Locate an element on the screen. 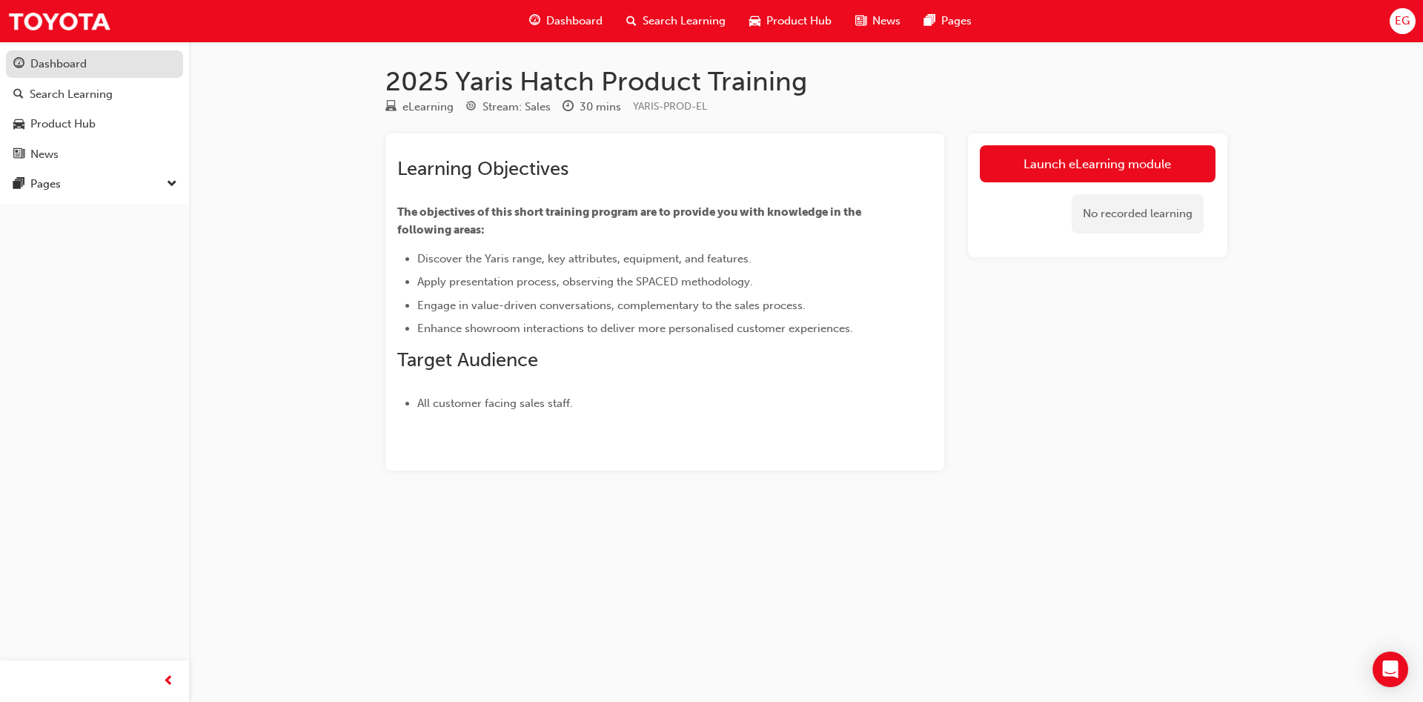 The height and width of the screenshot is (702, 1423). div: Stream is located at coordinates (508, 107).